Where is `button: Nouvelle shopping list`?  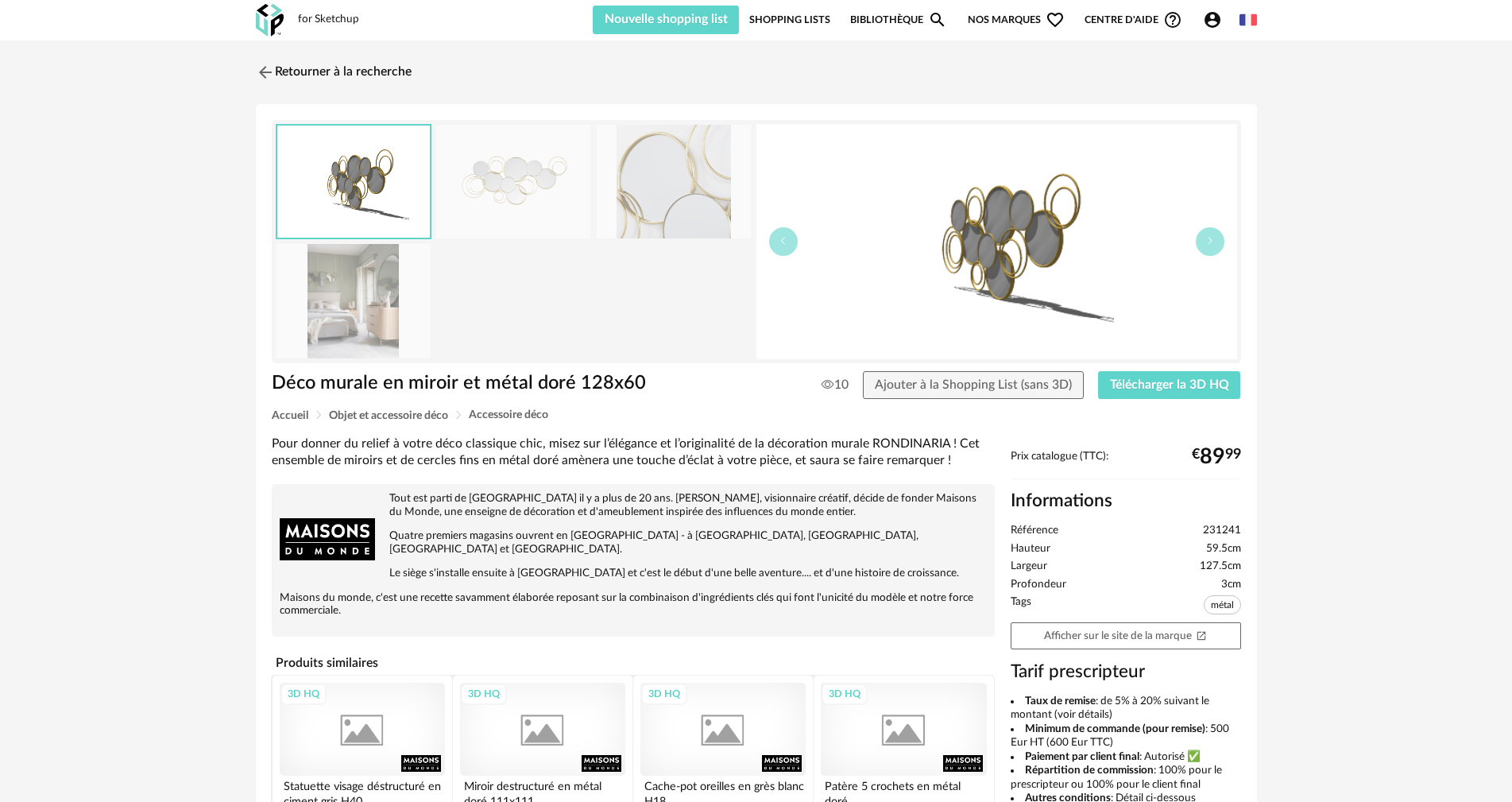
button: Nouvelle shopping list is located at coordinates (666, 20).